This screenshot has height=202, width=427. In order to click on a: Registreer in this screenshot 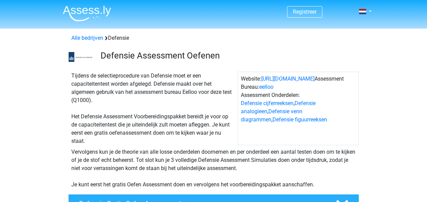, I will do `click(305, 12)`.